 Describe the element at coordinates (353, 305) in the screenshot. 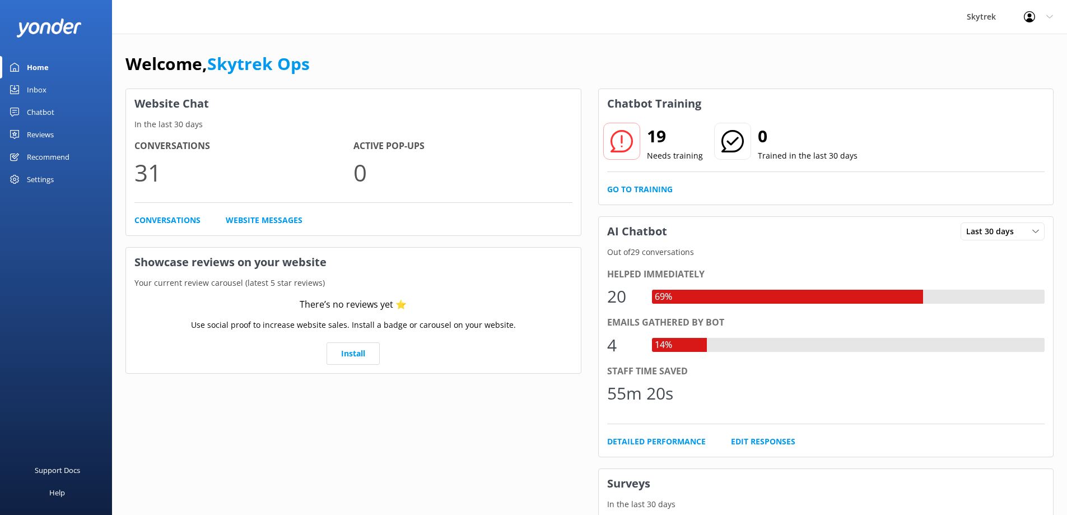

I see `div: There’s no reviews yet ⭐` at that location.